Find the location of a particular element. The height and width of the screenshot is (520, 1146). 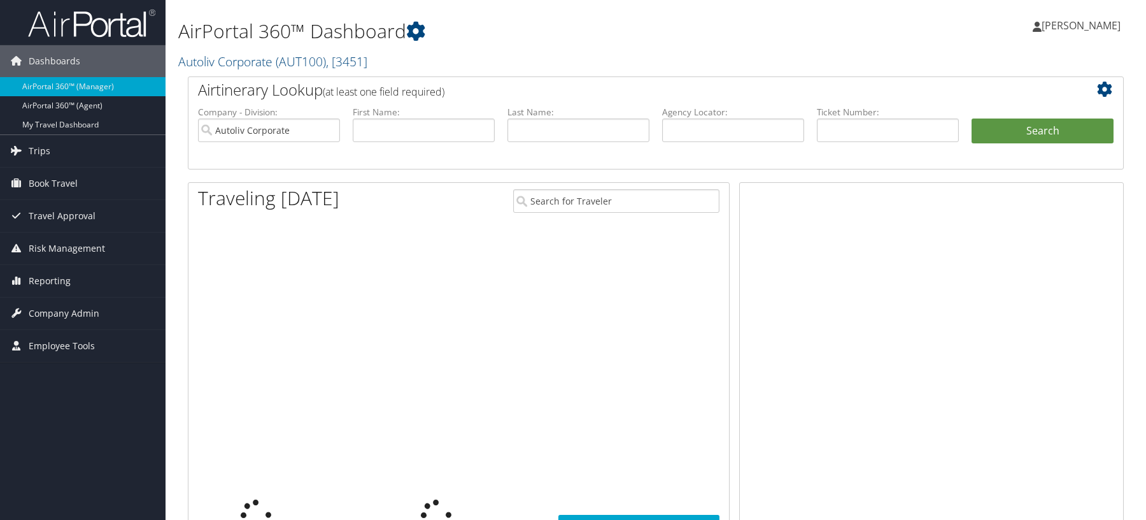

input: Search for Traveler is located at coordinates (616, 201).